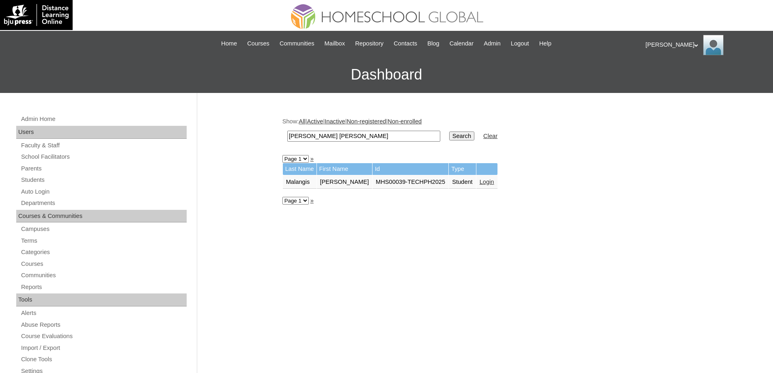  Describe the element at coordinates (297, 43) in the screenshot. I see `span: Communities` at that location.